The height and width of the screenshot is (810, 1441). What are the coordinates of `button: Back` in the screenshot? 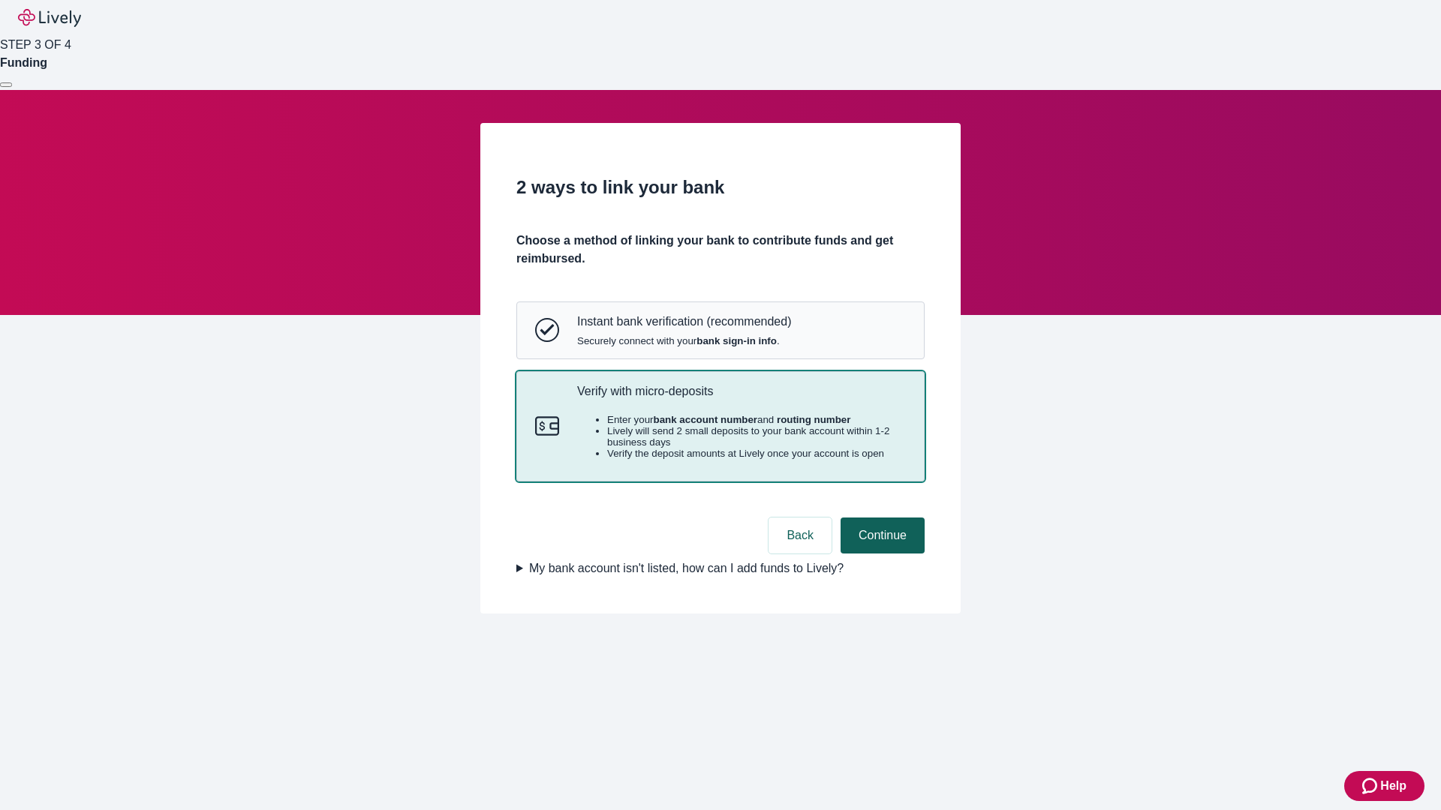 It's located at (800, 536).